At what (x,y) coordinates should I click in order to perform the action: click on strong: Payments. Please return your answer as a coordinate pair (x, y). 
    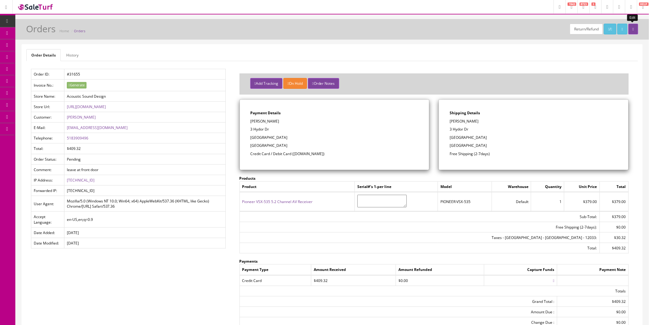
    Looking at the image, I should click on (249, 261).